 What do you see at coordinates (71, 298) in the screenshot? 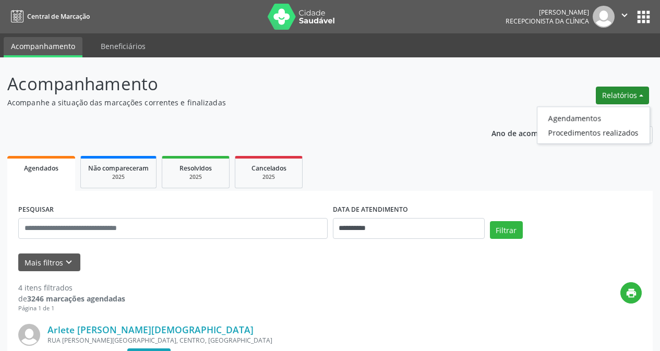
I see `div: de` at bounding box center [71, 298].